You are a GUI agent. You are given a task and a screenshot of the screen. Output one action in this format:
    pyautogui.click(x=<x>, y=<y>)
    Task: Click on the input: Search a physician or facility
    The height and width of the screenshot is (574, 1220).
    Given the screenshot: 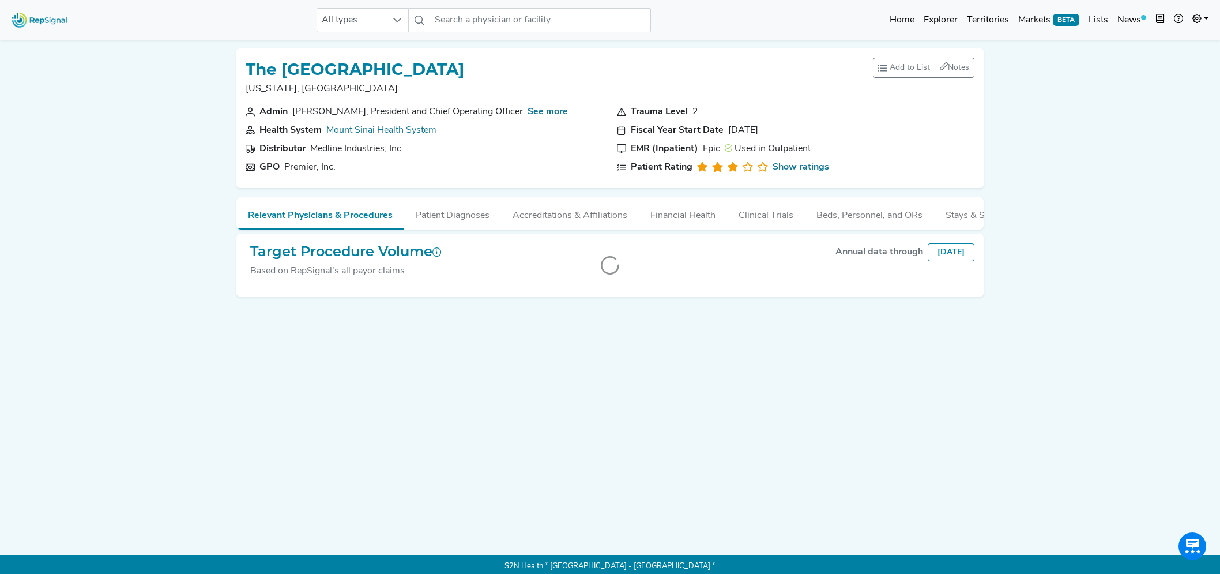 What is the action you would take?
    pyautogui.click(x=540, y=20)
    